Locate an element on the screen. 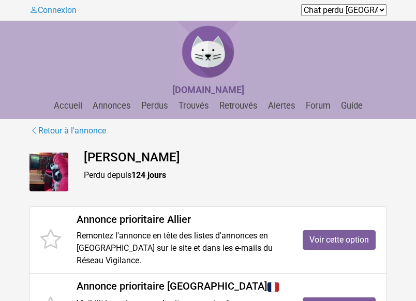 The image size is (416, 301). a: Annonces is located at coordinates (112, 106).